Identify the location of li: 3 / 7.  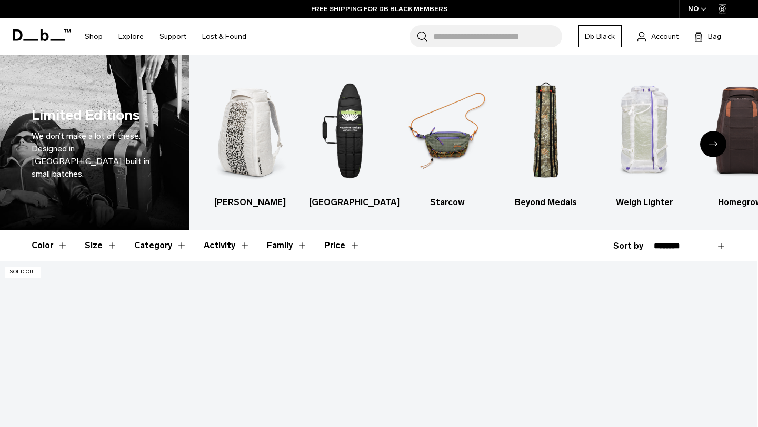
(448, 140).